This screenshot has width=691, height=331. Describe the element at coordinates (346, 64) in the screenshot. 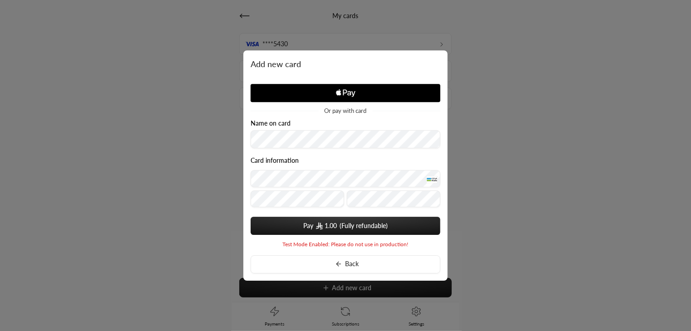

I see `span: Add new card` at that location.